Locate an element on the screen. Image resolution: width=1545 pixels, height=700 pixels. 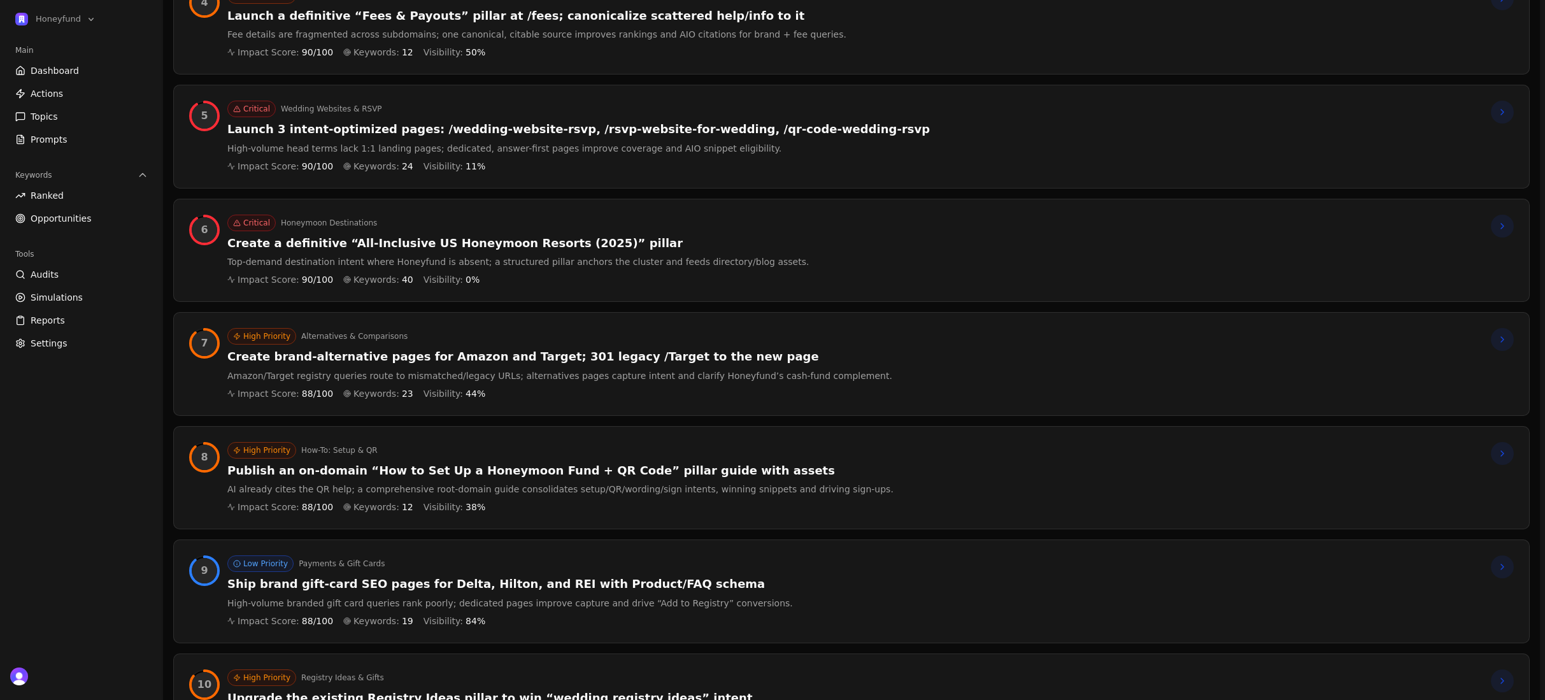
div: Low Priority is located at coordinates (260, 564).